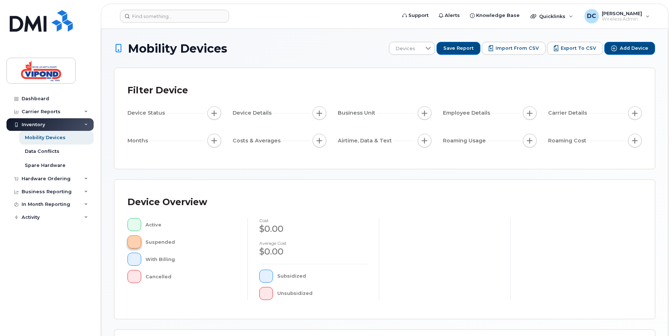 This screenshot has height=336, width=672. What do you see at coordinates (575, 48) in the screenshot?
I see `button: Export to CSV` at bounding box center [575, 48].